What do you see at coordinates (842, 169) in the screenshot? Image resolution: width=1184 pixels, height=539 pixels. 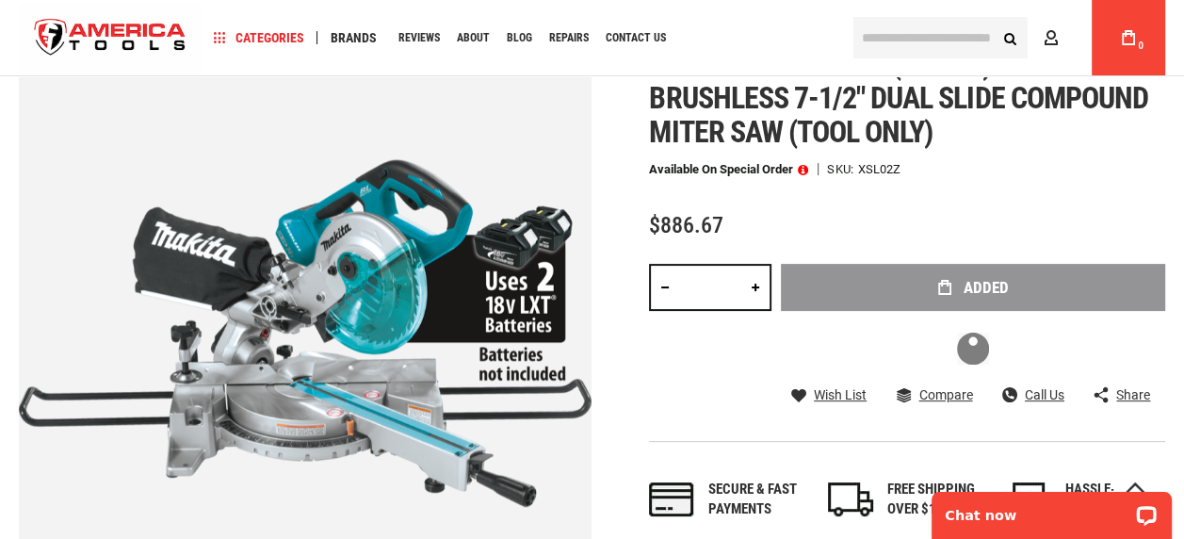 I see `strong: SKU` at bounding box center [842, 169].